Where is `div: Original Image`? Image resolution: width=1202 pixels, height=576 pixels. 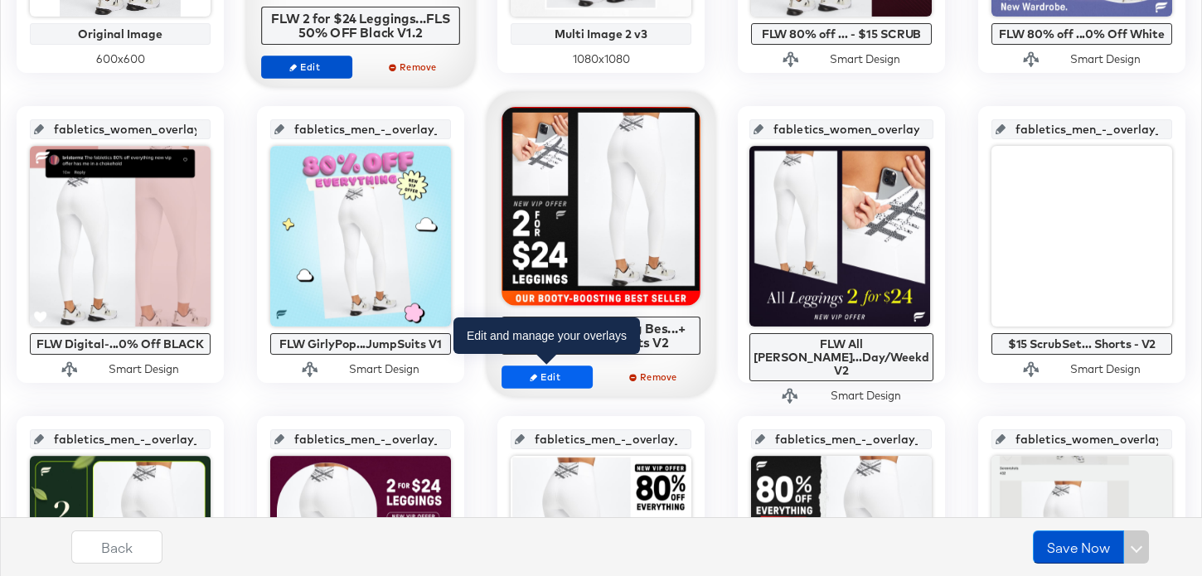
div: Original Image is located at coordinates (120, 34).